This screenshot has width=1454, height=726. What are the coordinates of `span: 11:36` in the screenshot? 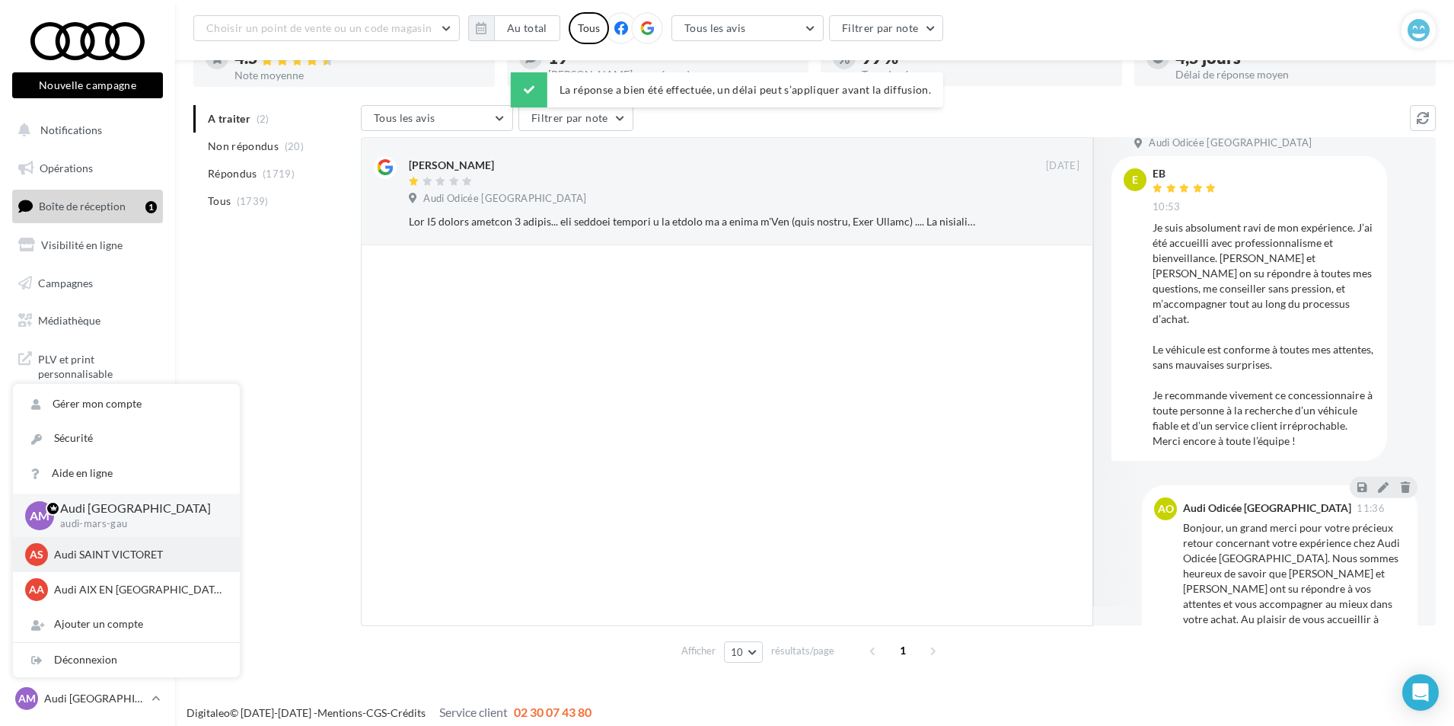 It's located at (1370, 508).